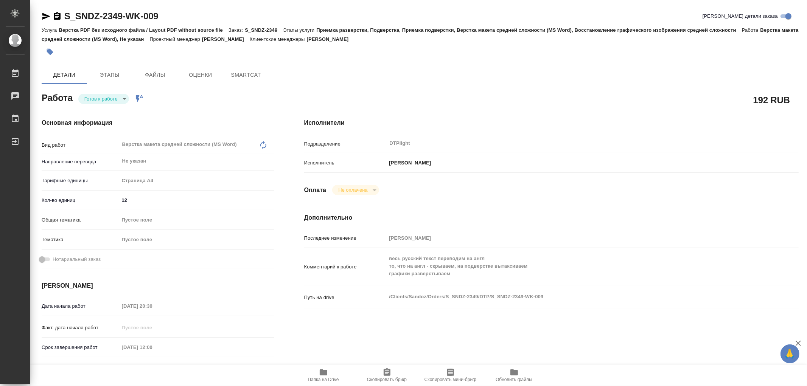  What do you see at coordinates (572, 297) in the screenshot?
I see `textarea: /Clients/Sandoz/Orders/S_SNDZ-2349/DTP/S_SNDZ-2349-WK-009` at bounding box center [572, 297].